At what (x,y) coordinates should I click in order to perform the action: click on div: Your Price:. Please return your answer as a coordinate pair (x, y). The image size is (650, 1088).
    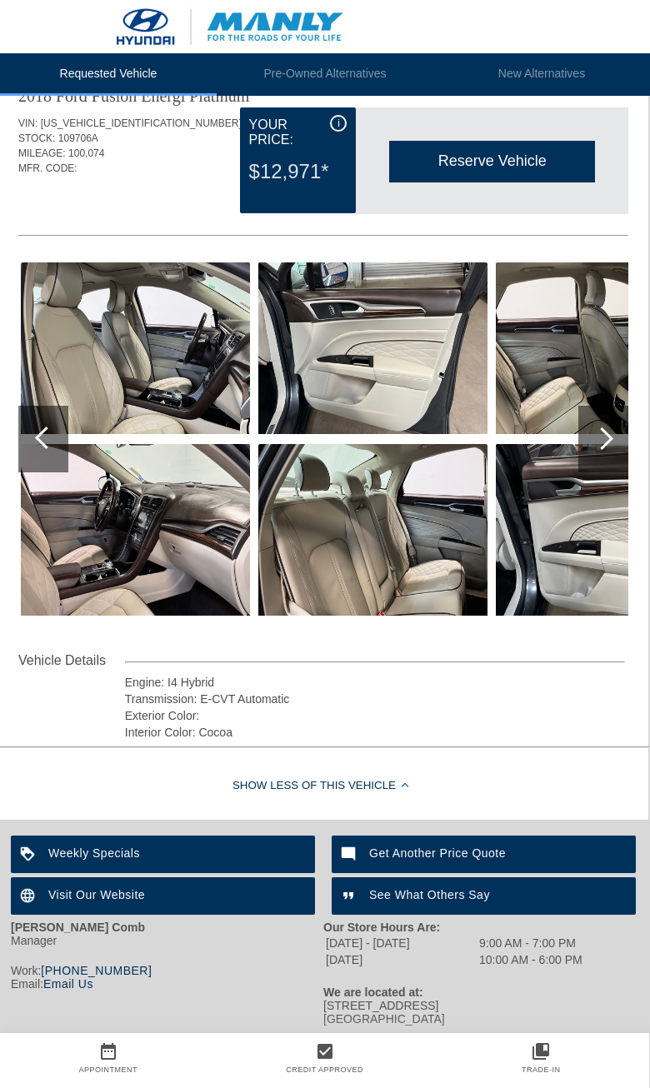
    Looking at the image, I should click on (298, 132).